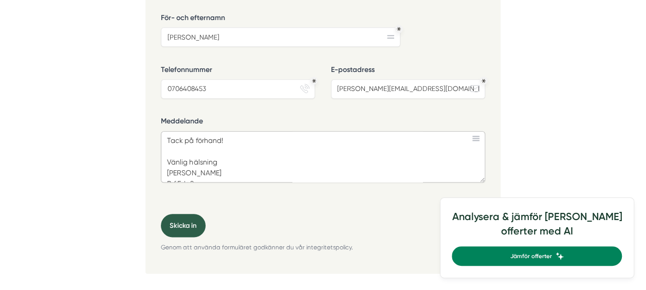 The height and width of the screenshot is (290, 646). Describe the element at coordinates (530, 256) in the screenshot. I see `span: Jämför offerter` at that location.